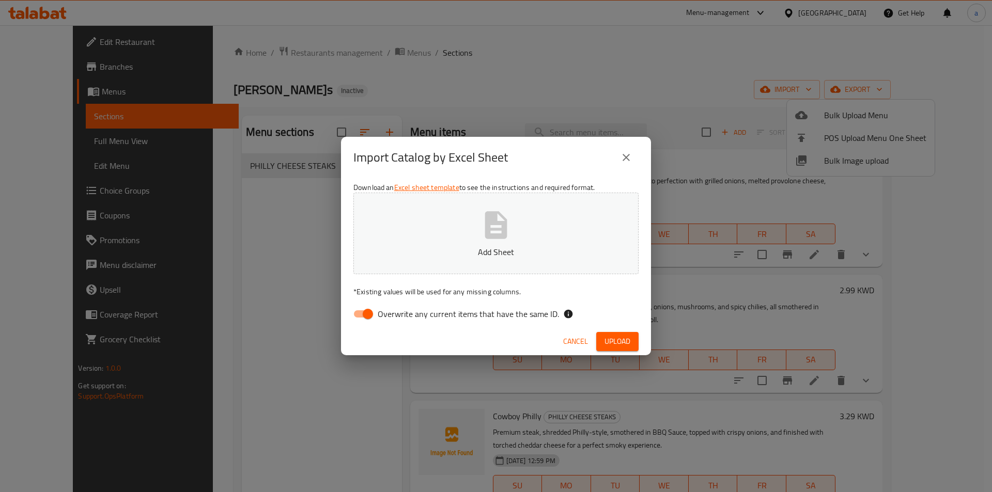 This screenshot has height=492, width=992. I want to click on button: Cancel, so click(575, 341).